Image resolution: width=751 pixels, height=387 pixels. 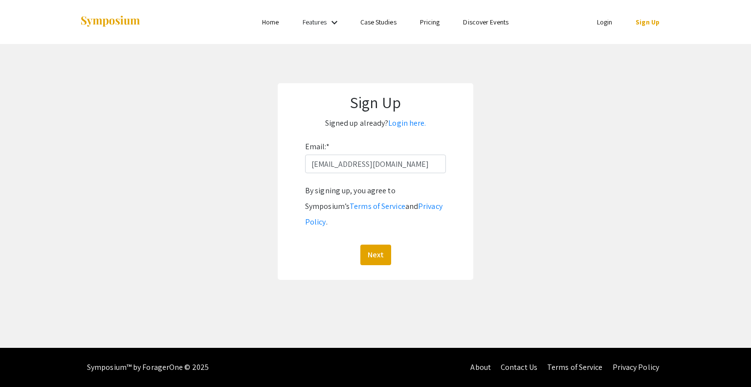 I want to click on a: Contact Us, so click(x=519, y=367).